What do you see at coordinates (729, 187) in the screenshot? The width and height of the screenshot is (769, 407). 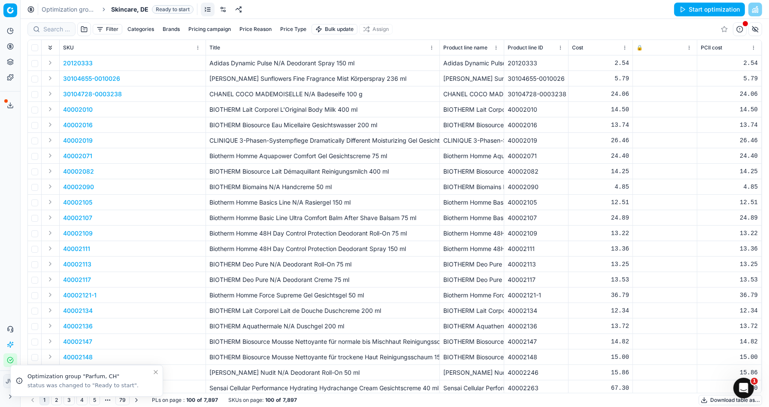 I see `div: 4.85` at bounding box center [729, 187].